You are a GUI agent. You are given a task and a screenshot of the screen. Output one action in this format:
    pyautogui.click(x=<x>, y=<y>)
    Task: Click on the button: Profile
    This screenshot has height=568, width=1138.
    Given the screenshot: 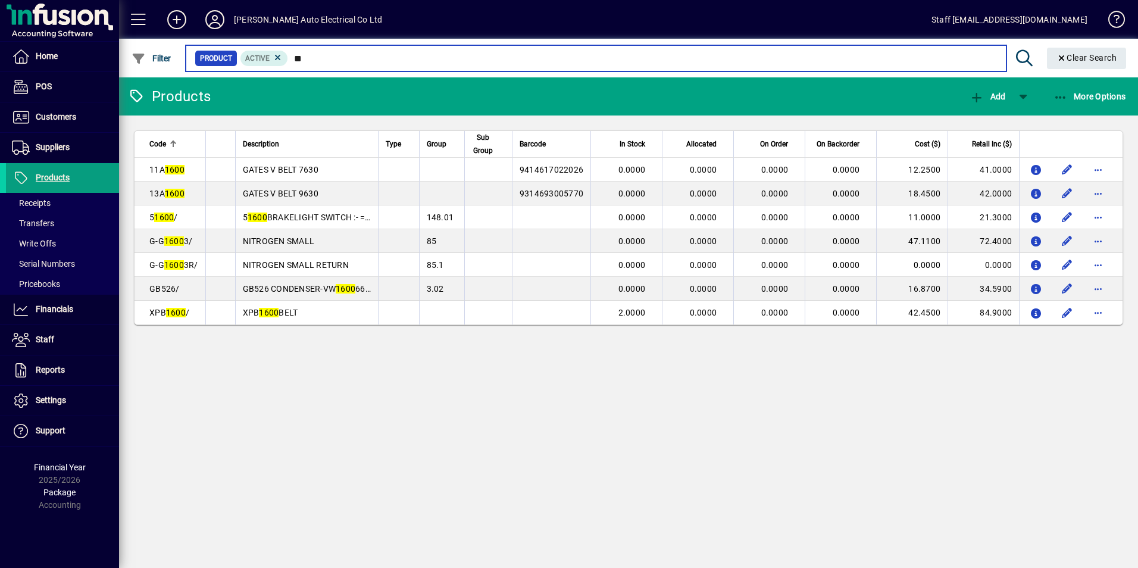 What is the action you would take?
    pyautogui.click(x=215, y=20)
    